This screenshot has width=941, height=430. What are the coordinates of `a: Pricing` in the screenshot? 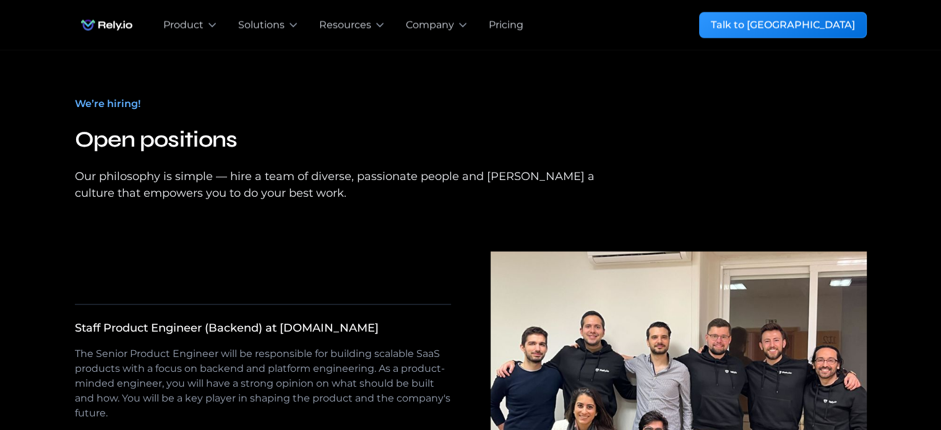 It's located at (506, 25).